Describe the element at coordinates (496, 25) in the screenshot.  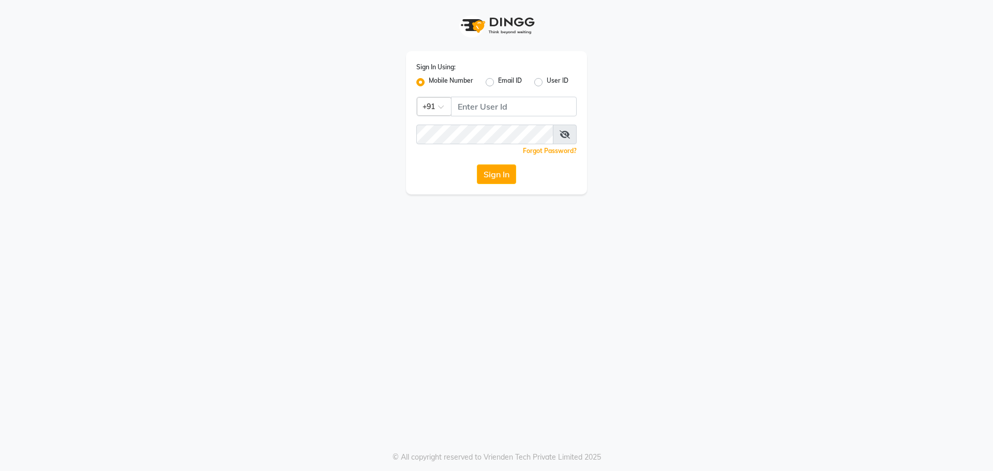
I see `img: logo1.svg` at that location.